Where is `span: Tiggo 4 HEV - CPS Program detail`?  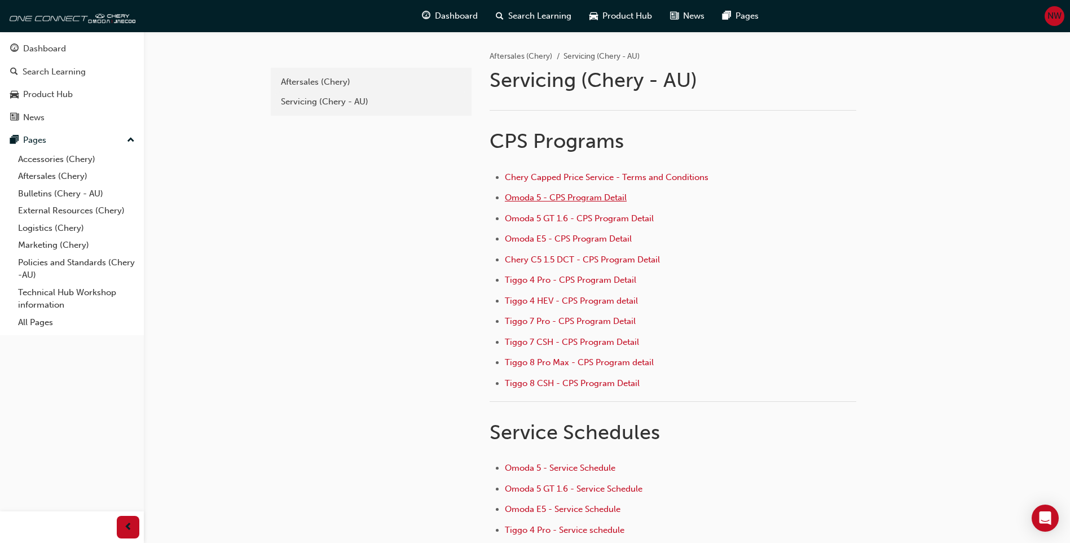
span: Tiggo 4 HEV - CPS Program detail is located at coordinates (571, 301).